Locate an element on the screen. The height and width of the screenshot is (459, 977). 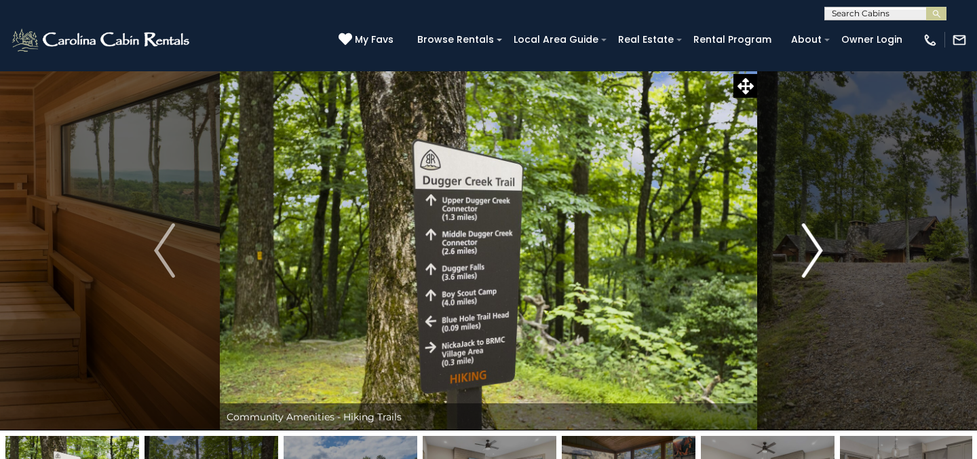
a: Browse Rentals is located at coordinates (455, 39).